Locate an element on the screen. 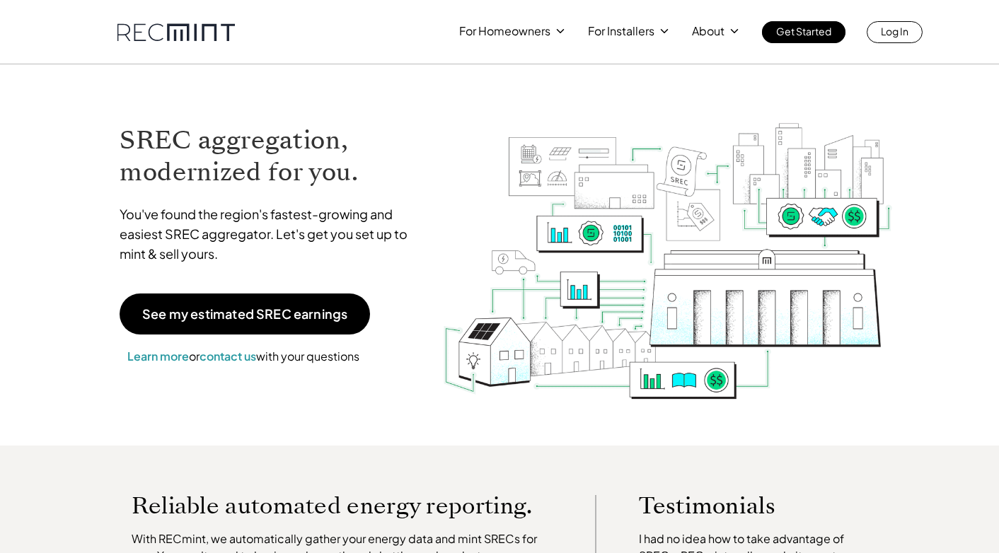 The image size is (999, 553). a: See my estimated SREC earnings is located at coordinates (245, 314).